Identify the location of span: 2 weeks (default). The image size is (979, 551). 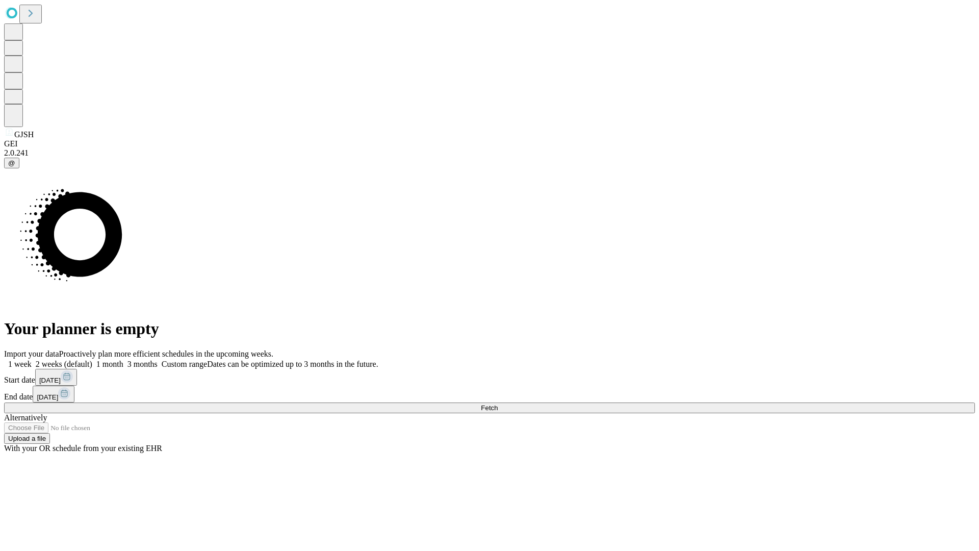
(64, 364).